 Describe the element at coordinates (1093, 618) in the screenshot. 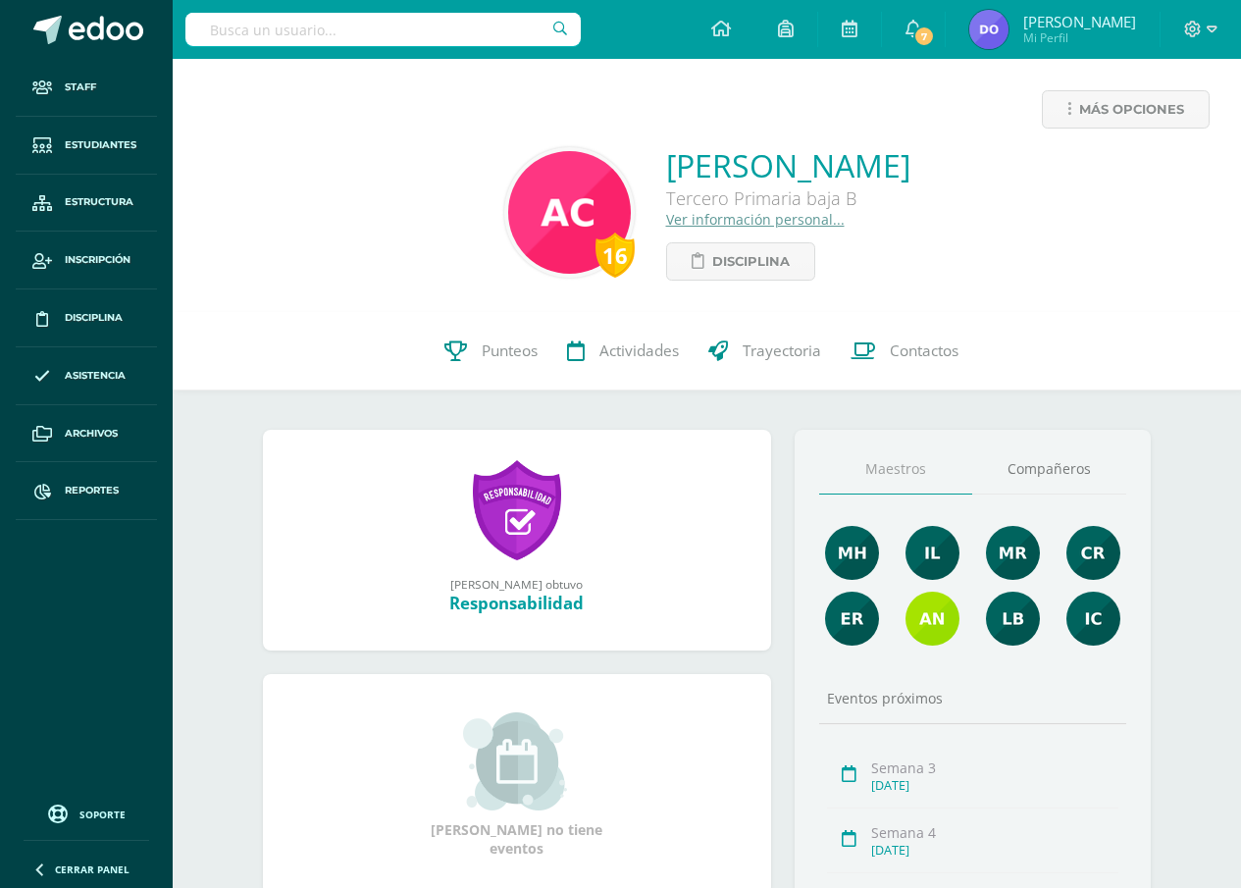

I see `img: 4c3f691a0e7e38c5e303429eb4df9a36.png` at that location.